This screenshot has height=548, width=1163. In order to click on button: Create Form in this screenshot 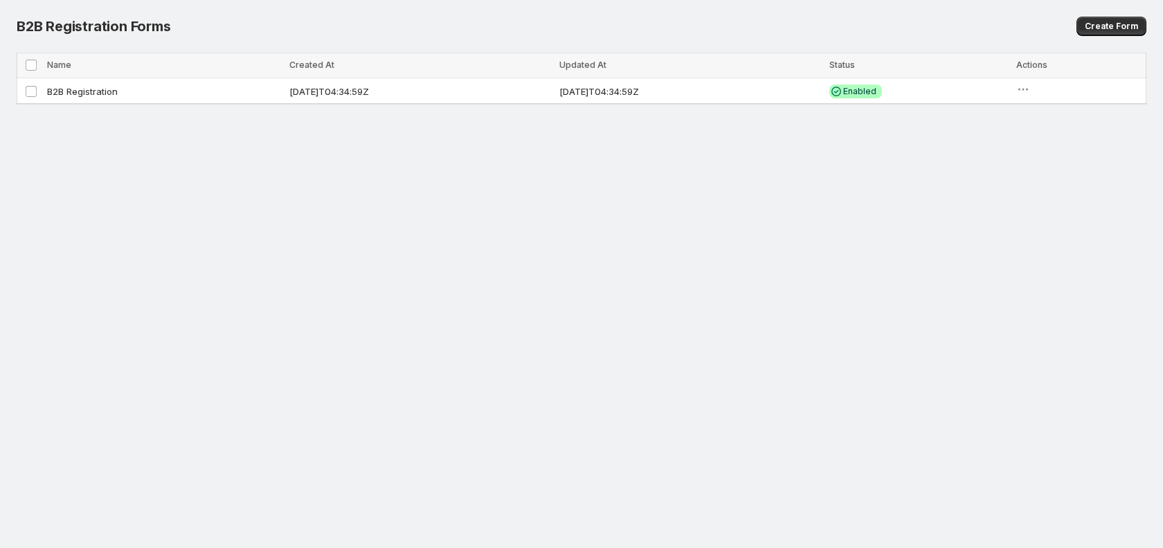, I will do `click(1111, 26)`.